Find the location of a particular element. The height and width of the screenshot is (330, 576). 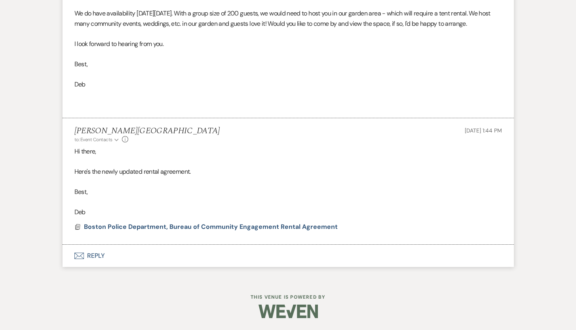

button: to: Event Contacts is located at coordinates (97, 139).